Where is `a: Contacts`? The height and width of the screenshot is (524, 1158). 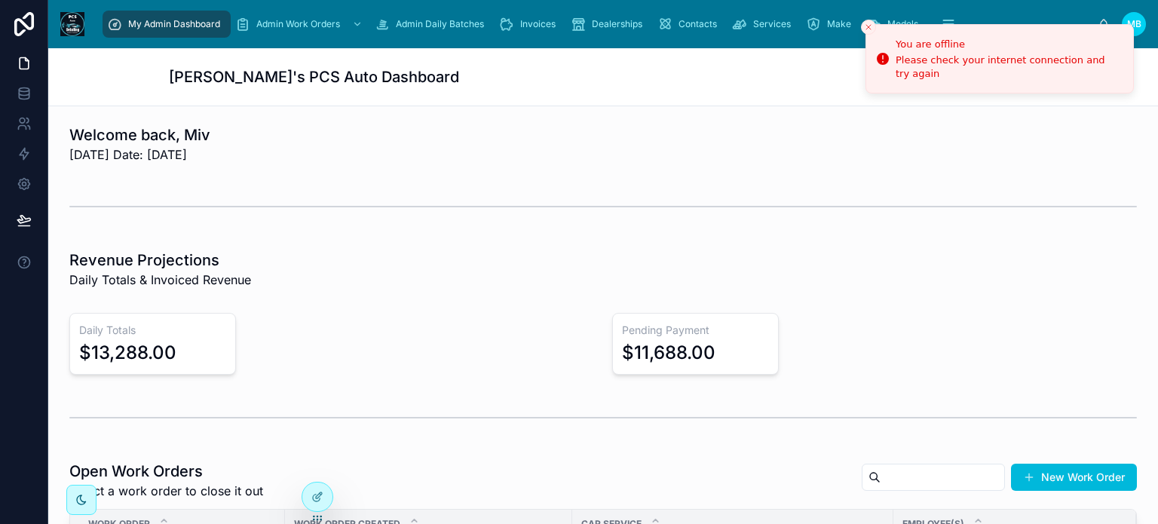 a: Contacts is located at coordinates (690, 24).